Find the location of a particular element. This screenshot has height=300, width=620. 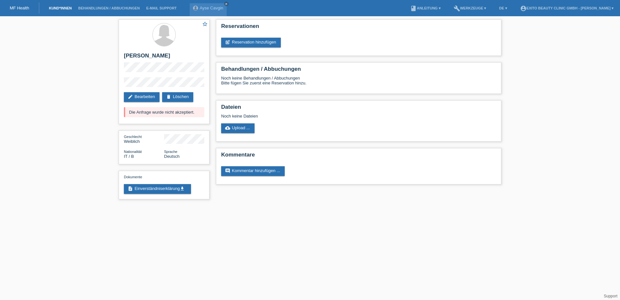

a: Behandlungen / Abbuchungen is located at coordinates (109, 8).